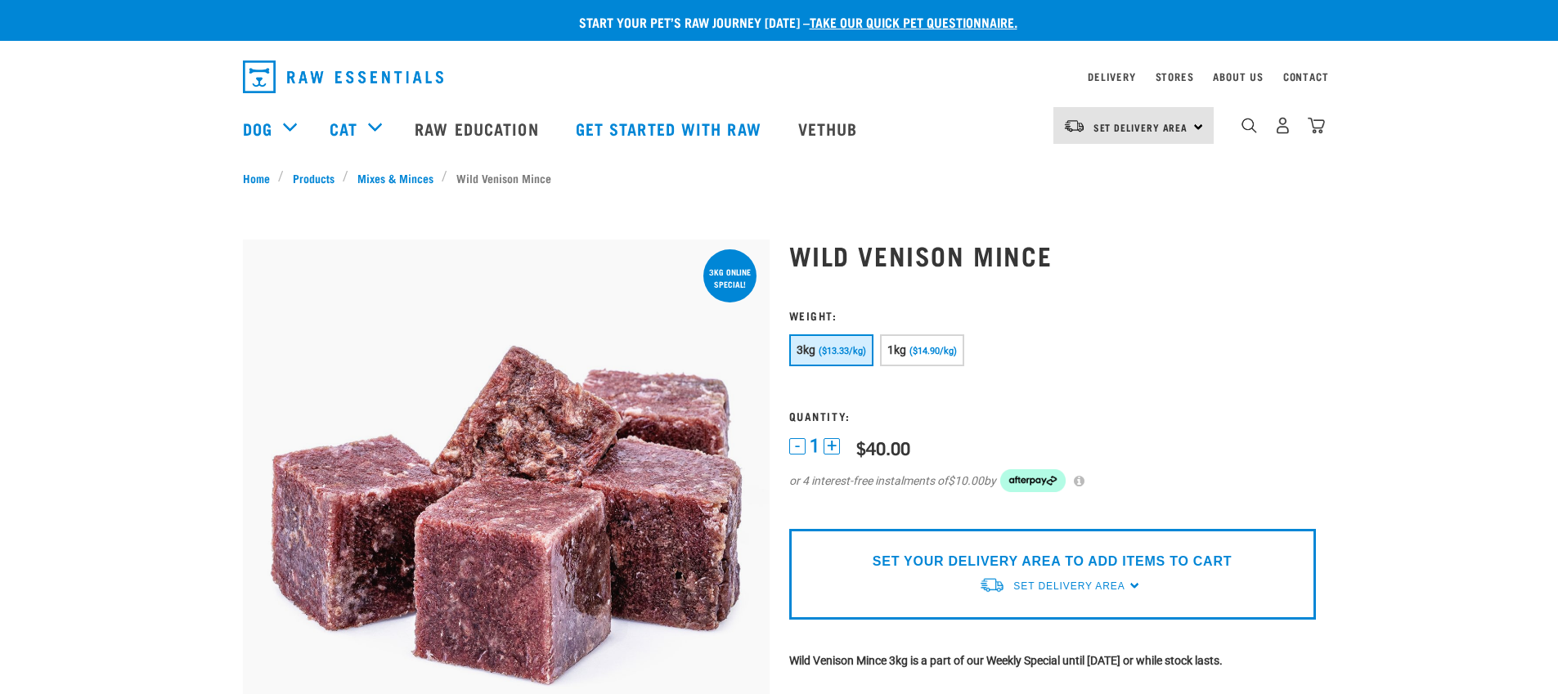 The image size is (1558, 694). What do you see at coordinates (343, 77) in the screenshot?
I see `img: Raw Essentials Logo` at bounding box center [343, 77].